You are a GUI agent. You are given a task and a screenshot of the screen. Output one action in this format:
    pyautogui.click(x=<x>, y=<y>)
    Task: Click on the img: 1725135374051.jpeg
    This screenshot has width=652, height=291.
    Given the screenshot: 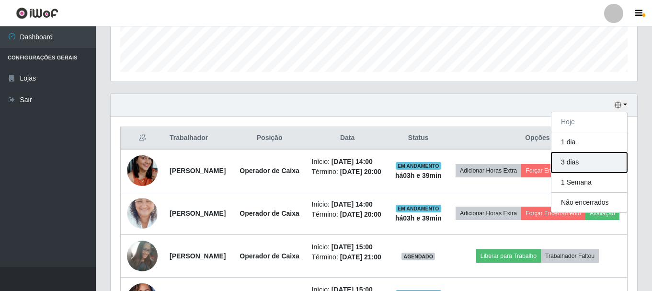 What is the action you would take?
    pyautogui.click(x=142, y=256)
    